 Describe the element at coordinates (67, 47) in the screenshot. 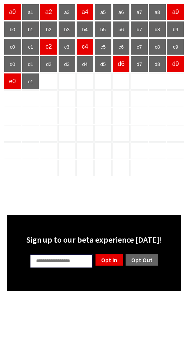

I see `td: c3` at that location.